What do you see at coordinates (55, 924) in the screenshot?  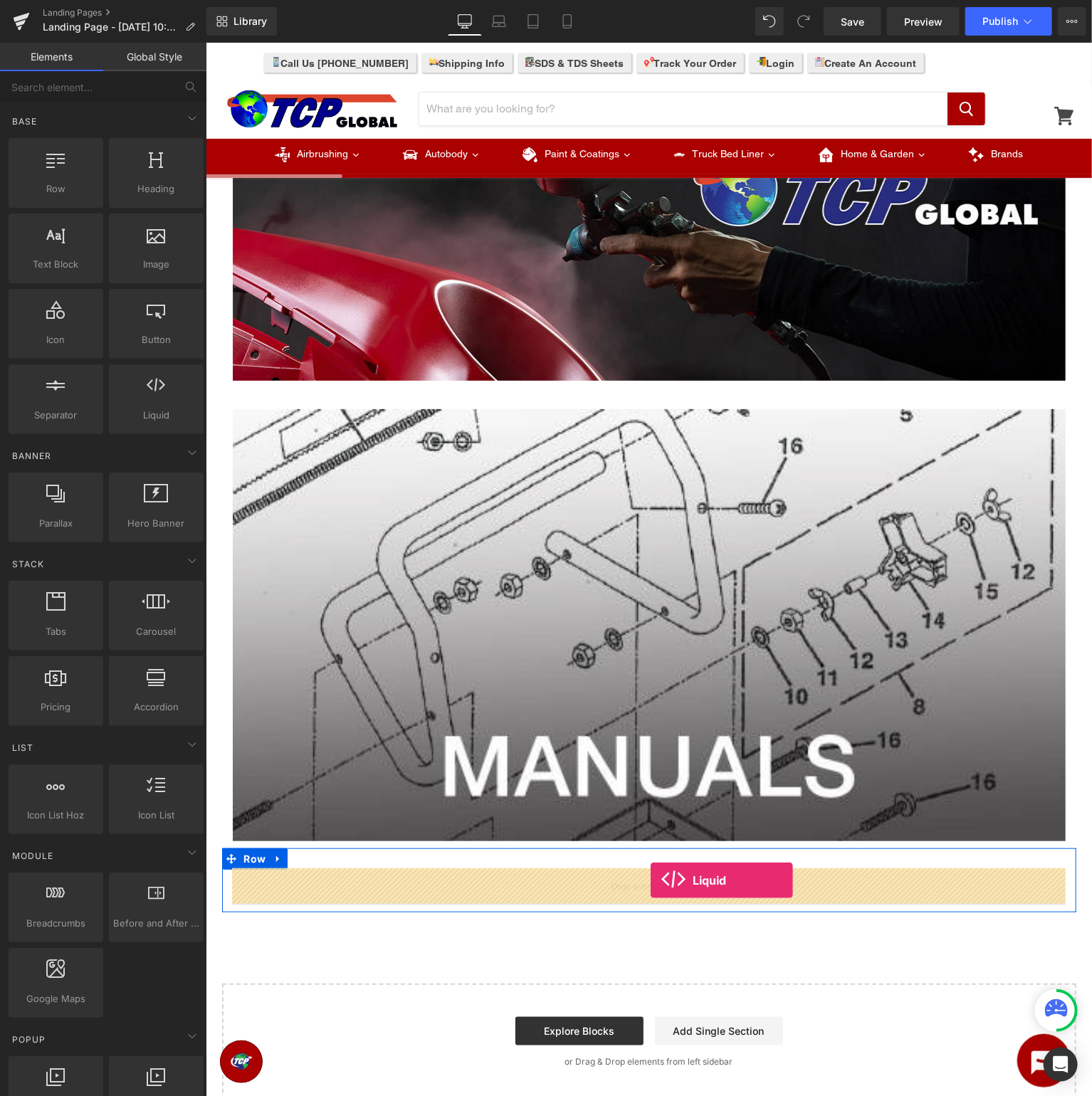 I see `span: Breadcrumbs` at bounding box center [55, 924].